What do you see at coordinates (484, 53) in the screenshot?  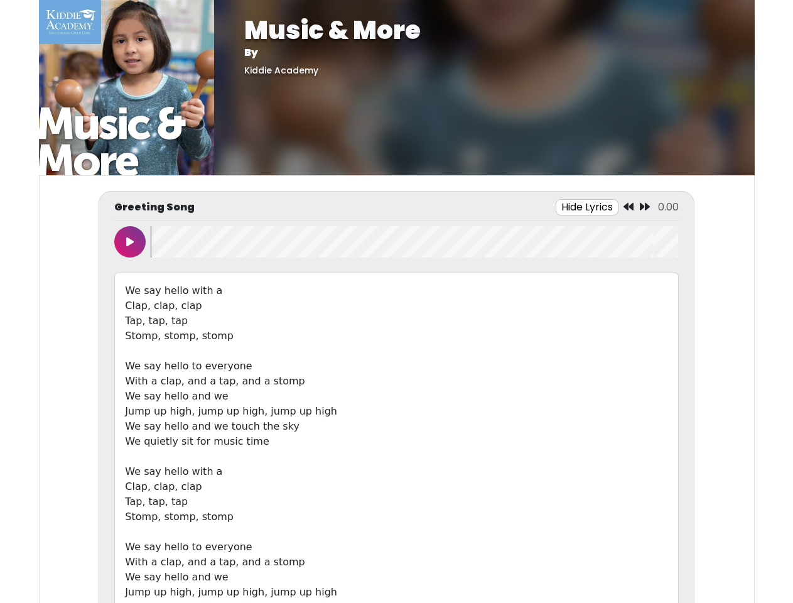 I see `p: By` at bounding box center [484, 53].